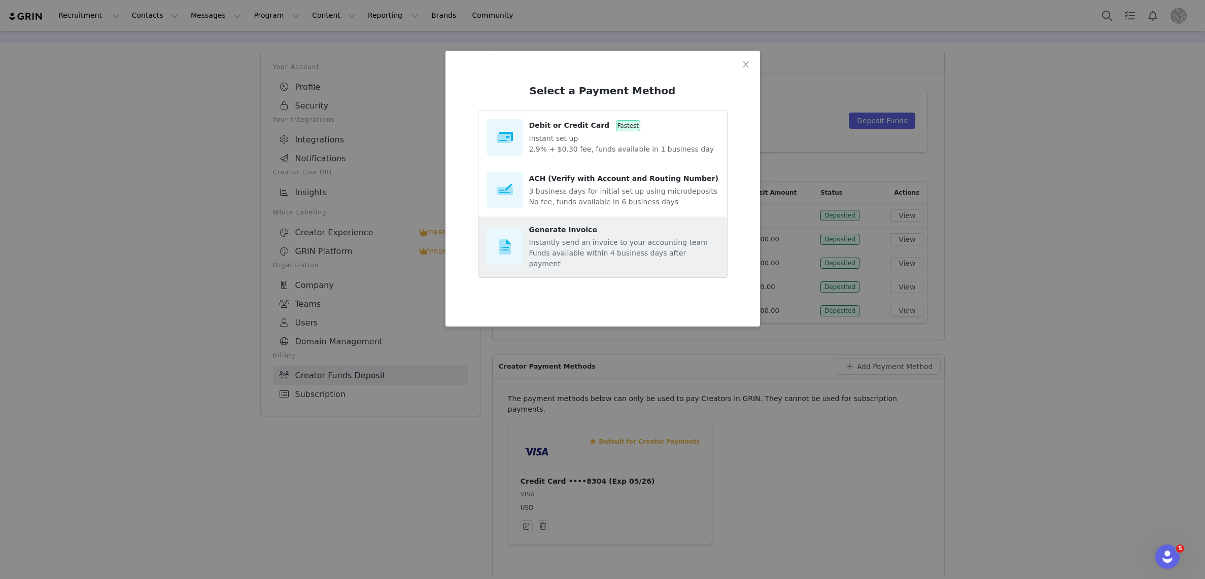 This screenshot has width=1205, height=579. I want to click on img: Instant set up, so click(505, 137).